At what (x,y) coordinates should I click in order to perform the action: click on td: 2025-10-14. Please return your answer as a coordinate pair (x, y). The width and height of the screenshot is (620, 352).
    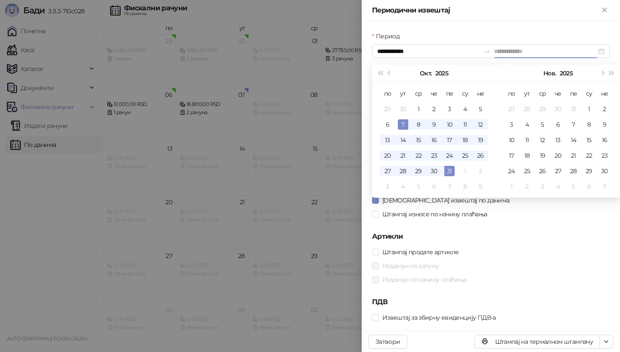
    Looking at the image, I should click on (403, 140).